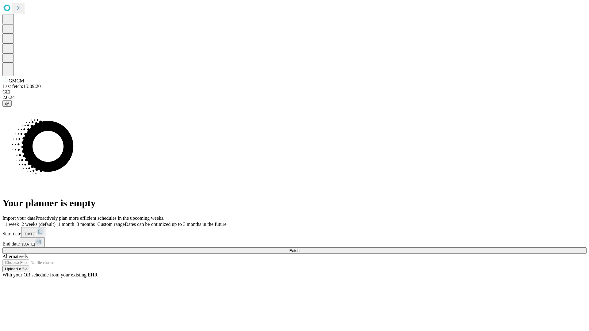 The image size is (589, 331). Describe the element at coordinates (295, 92) in the screenshot. I see `div: GEI` at that location.